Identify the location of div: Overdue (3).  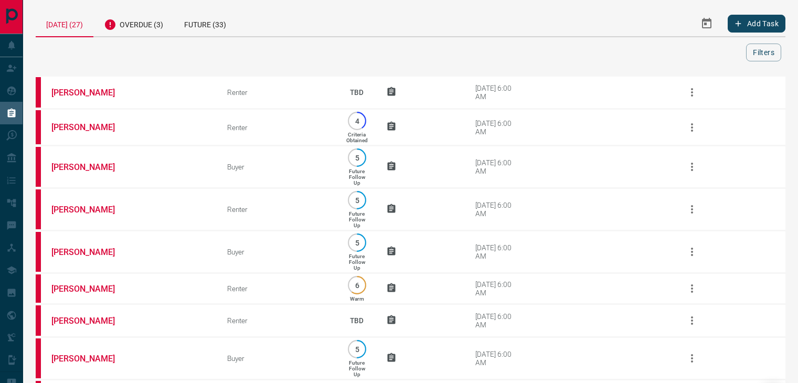
(133, 23).